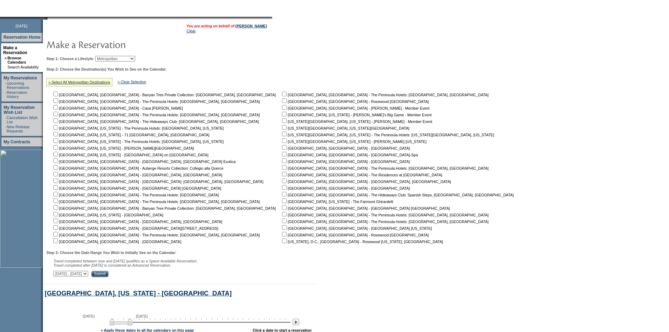 The width and height of the screenshot is (669, 332). What do you see at coordinates (46, 18) in the screenshot?
I see `img: promoShadowLeftCorner.gif` at bounding box center [46, 18].